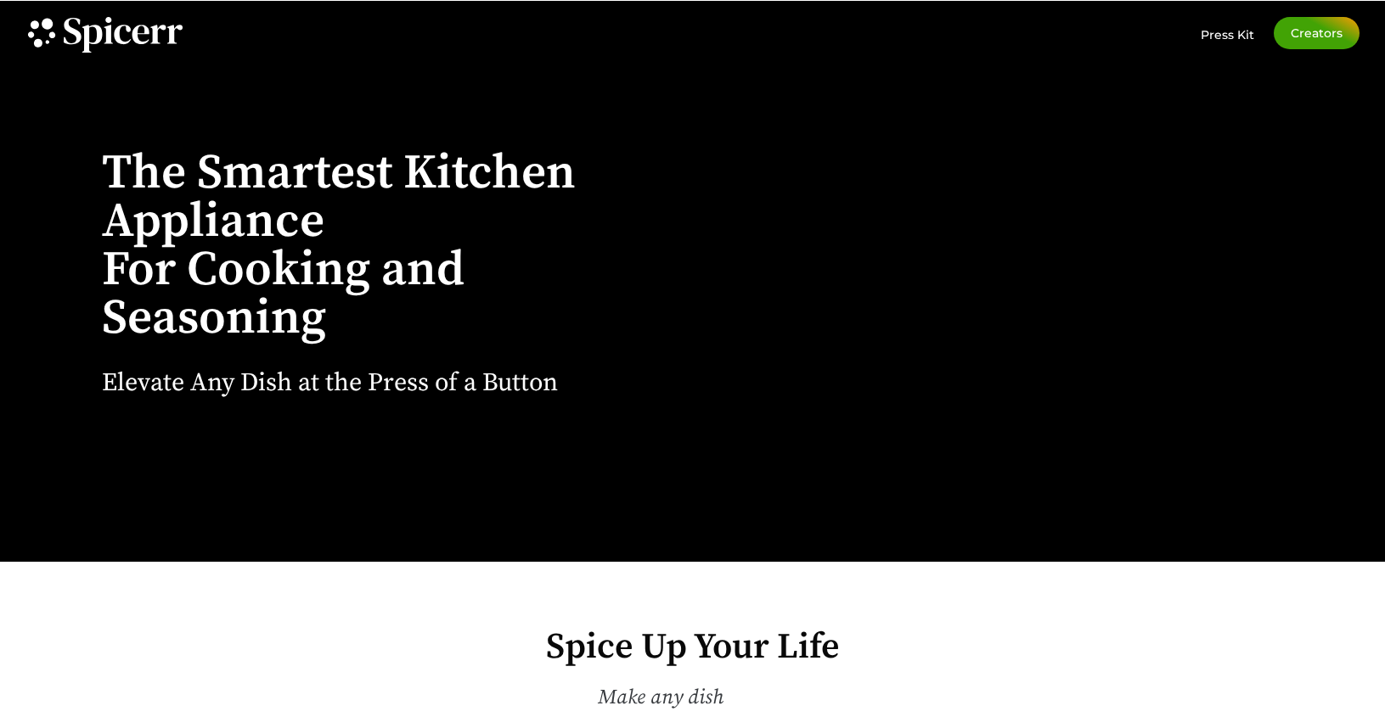 Image resolution: width=1385 pixels, height=728 pixels. What do you see at coordinates (1227, 35) in the screenshot?
I see `span: Press Kit` at bounding box center [1227, 35].